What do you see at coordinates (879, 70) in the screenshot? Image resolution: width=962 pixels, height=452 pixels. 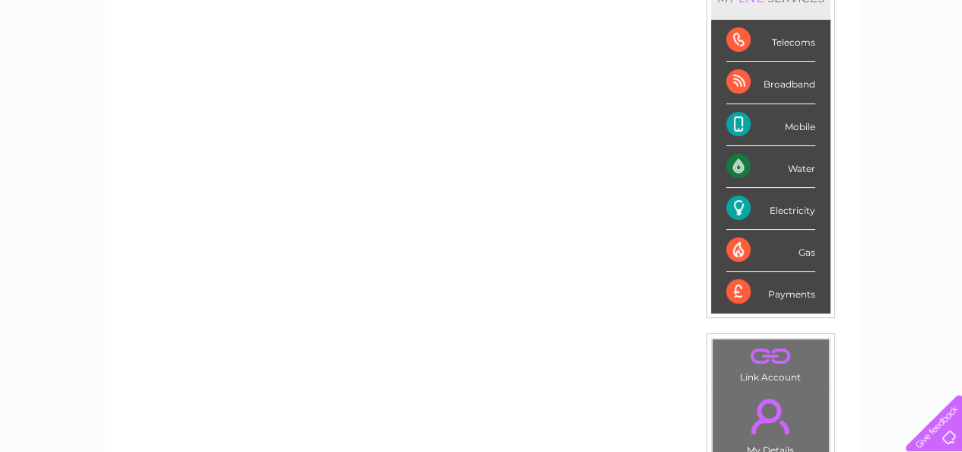 I see `a: Contact` at bounding box center [879, 70].